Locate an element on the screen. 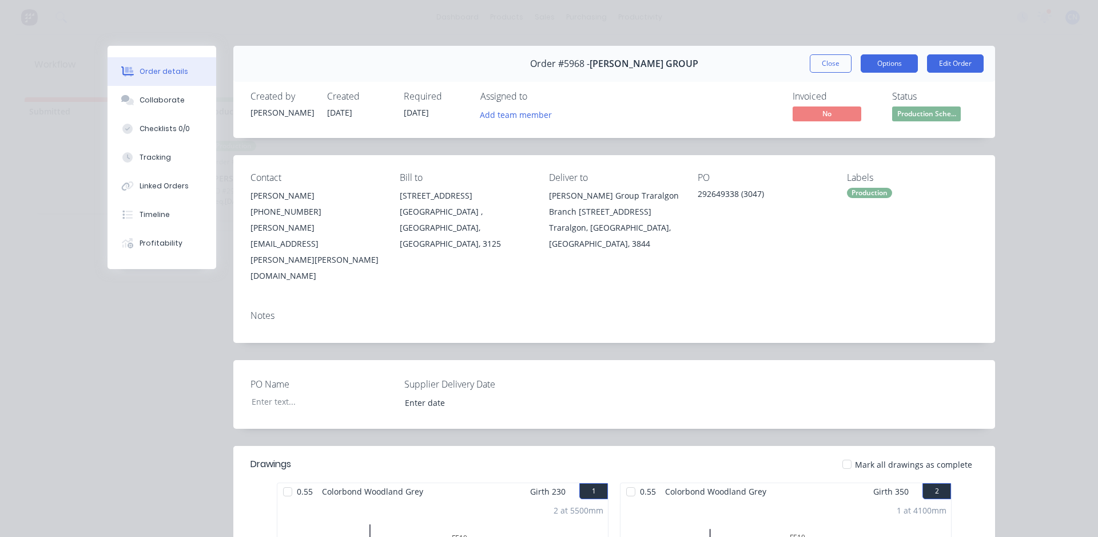  button: Close is located at coordinates (831, 63).